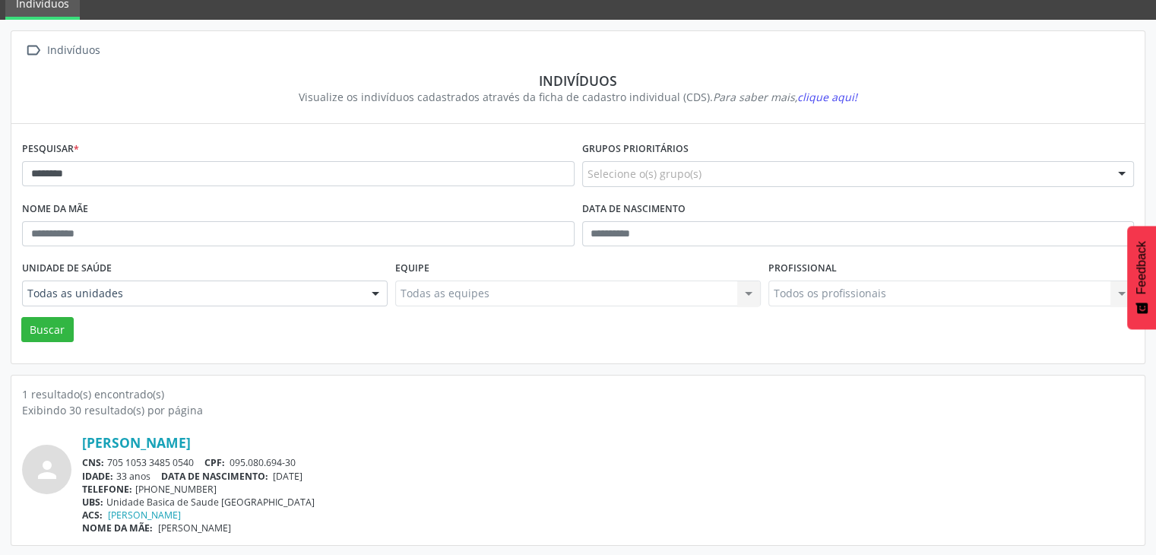 The width and height of the screenshot is (1156, 555). I want to click on div: 1 resultado(s) encontrado(s), so click(578, 394).